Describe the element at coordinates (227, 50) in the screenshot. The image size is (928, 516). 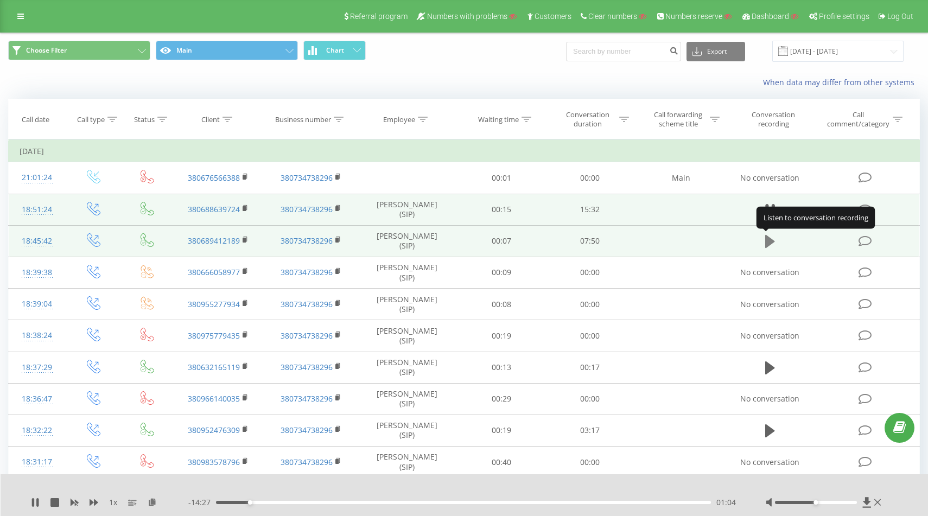
I see `button: Main` at that location.